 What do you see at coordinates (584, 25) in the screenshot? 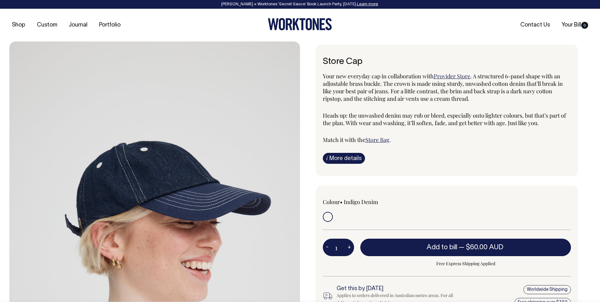
I see `span: 0` at bounding box center [584, 25].